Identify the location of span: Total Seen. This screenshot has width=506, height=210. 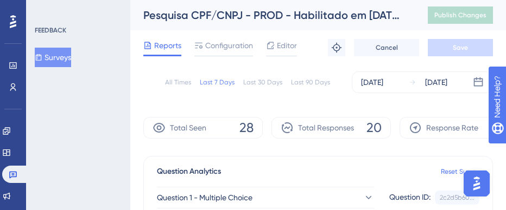
(188, 128).